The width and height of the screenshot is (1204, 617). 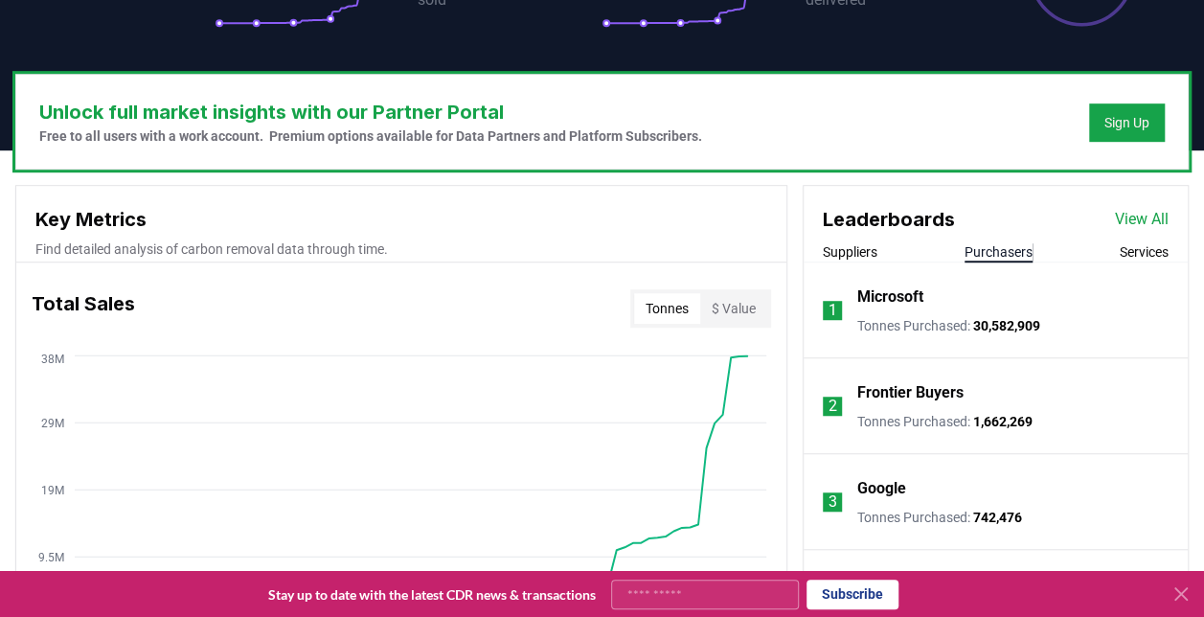 I want to click on h3: Total Sales, so click(x=83, y=308).